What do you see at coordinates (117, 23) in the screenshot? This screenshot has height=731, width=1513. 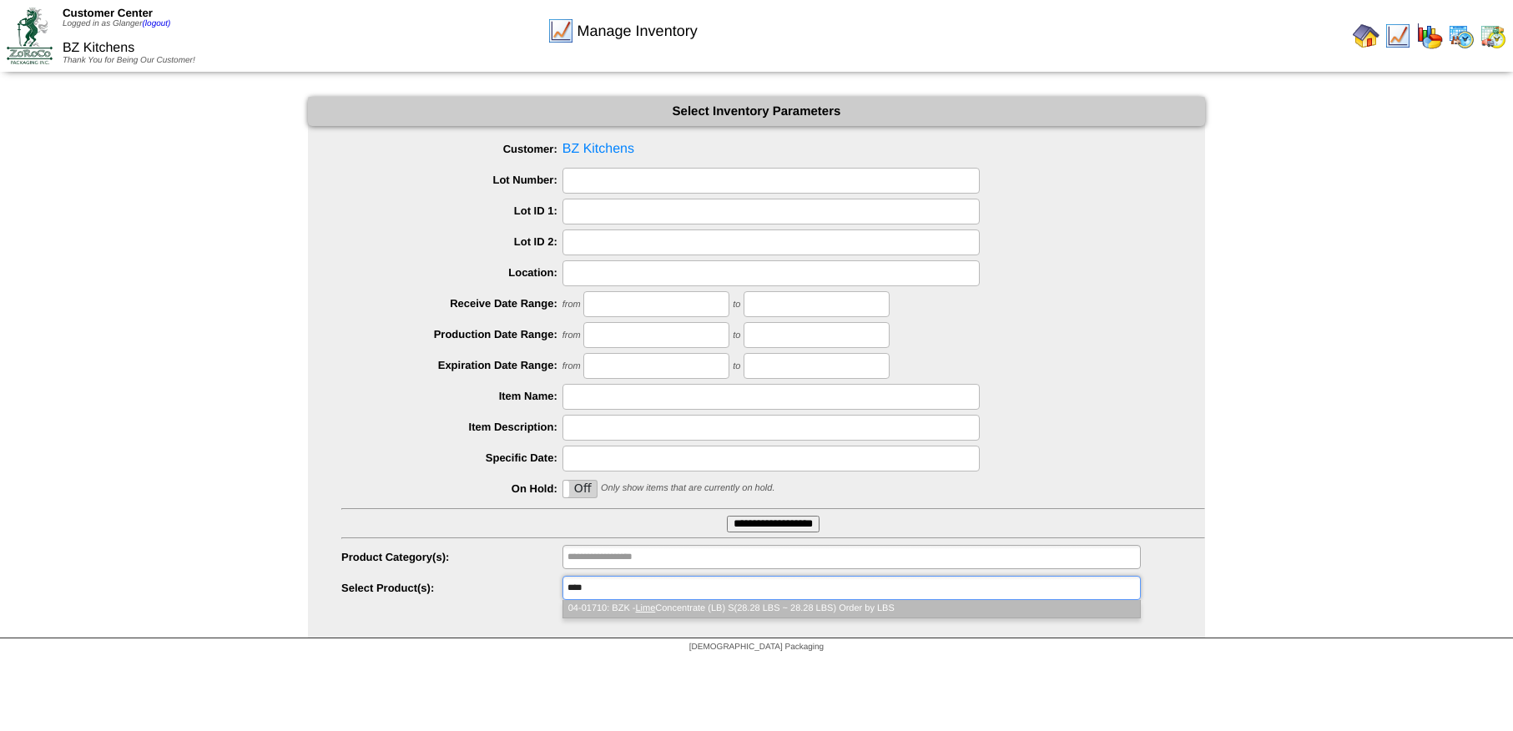 I see `span: Logged in as Glanger` at bounding box center [117, 23].